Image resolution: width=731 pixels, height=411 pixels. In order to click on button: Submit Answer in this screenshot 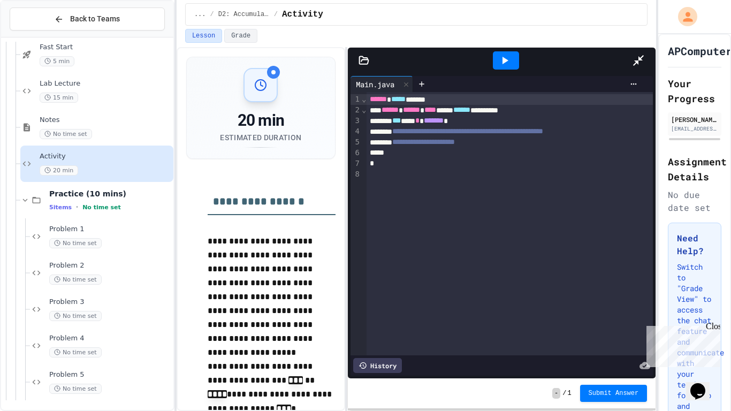, I will do `click(614, 393)`.